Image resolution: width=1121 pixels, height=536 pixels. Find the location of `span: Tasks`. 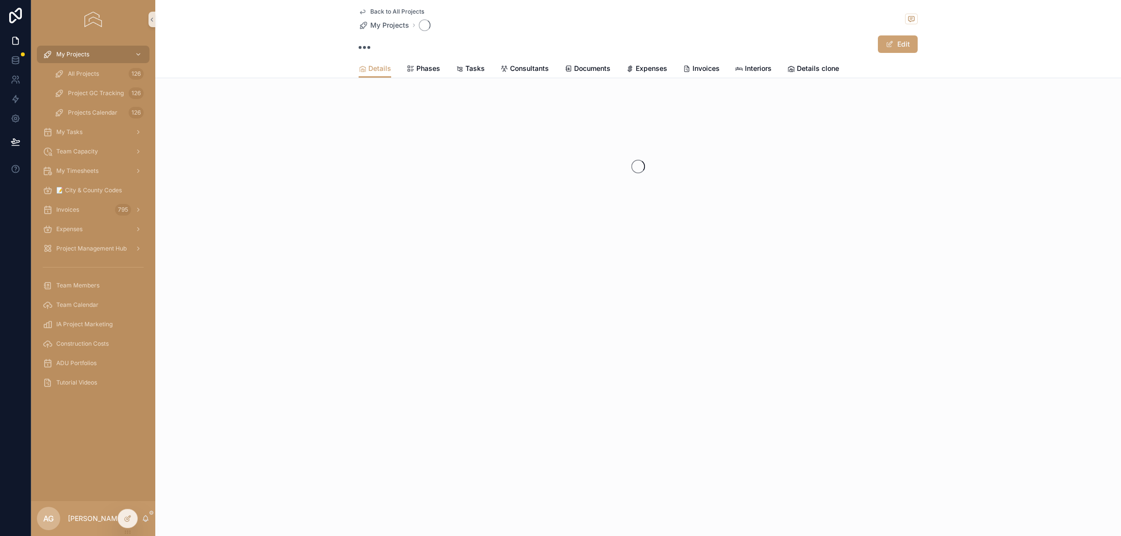

span: Tasks is located at coordinates (475, 68).